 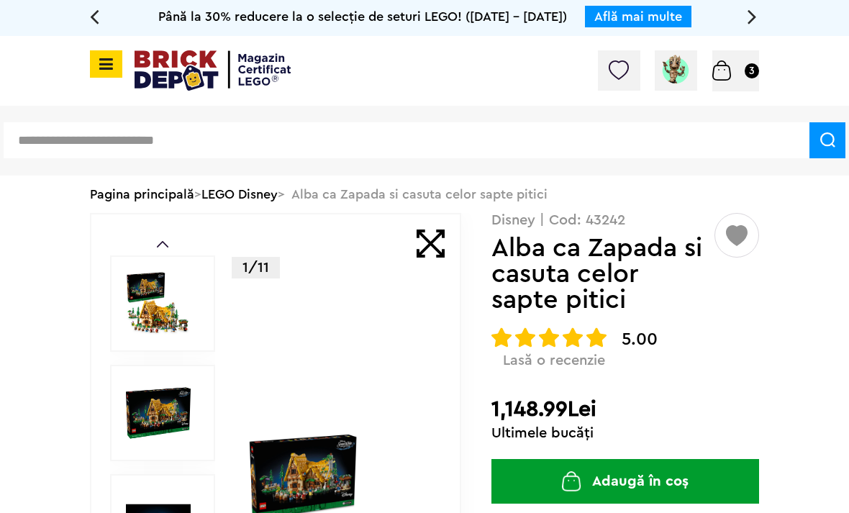 What do you see at coordinates (240, 194) in the screenshot?
I see `a: LEGO Disney` at bounding box center [240, 194].